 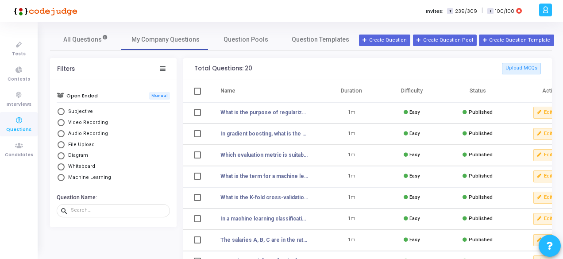 What do you see at coordinates (85, 39) in the screenshot?
I see `span: All Questions` at bounding box center [85, 39].